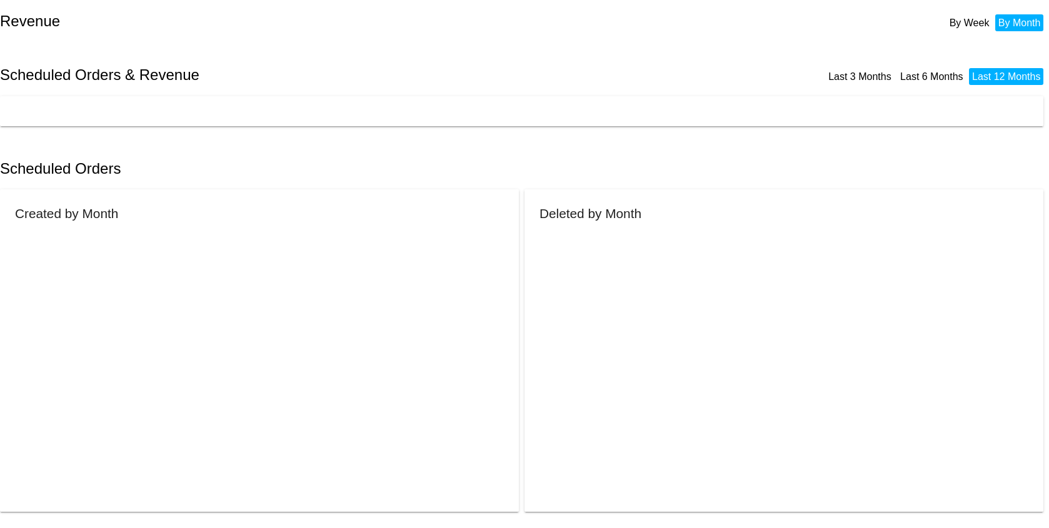  Describe the element at coordinates (931, 76) in the screenshot. I see `a: Last 6 Months` at that location.